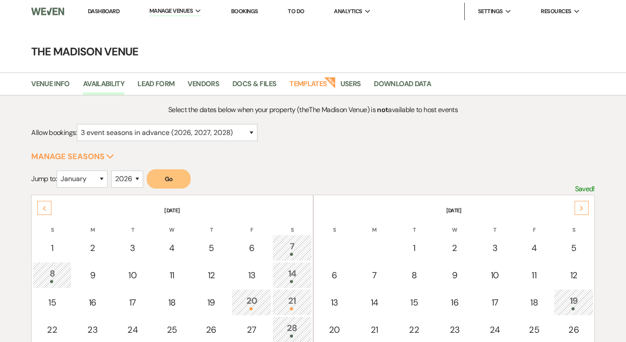  Describe the element at coordinates (402, 87) in the screenshot. I see `a: Download Data` at that location.